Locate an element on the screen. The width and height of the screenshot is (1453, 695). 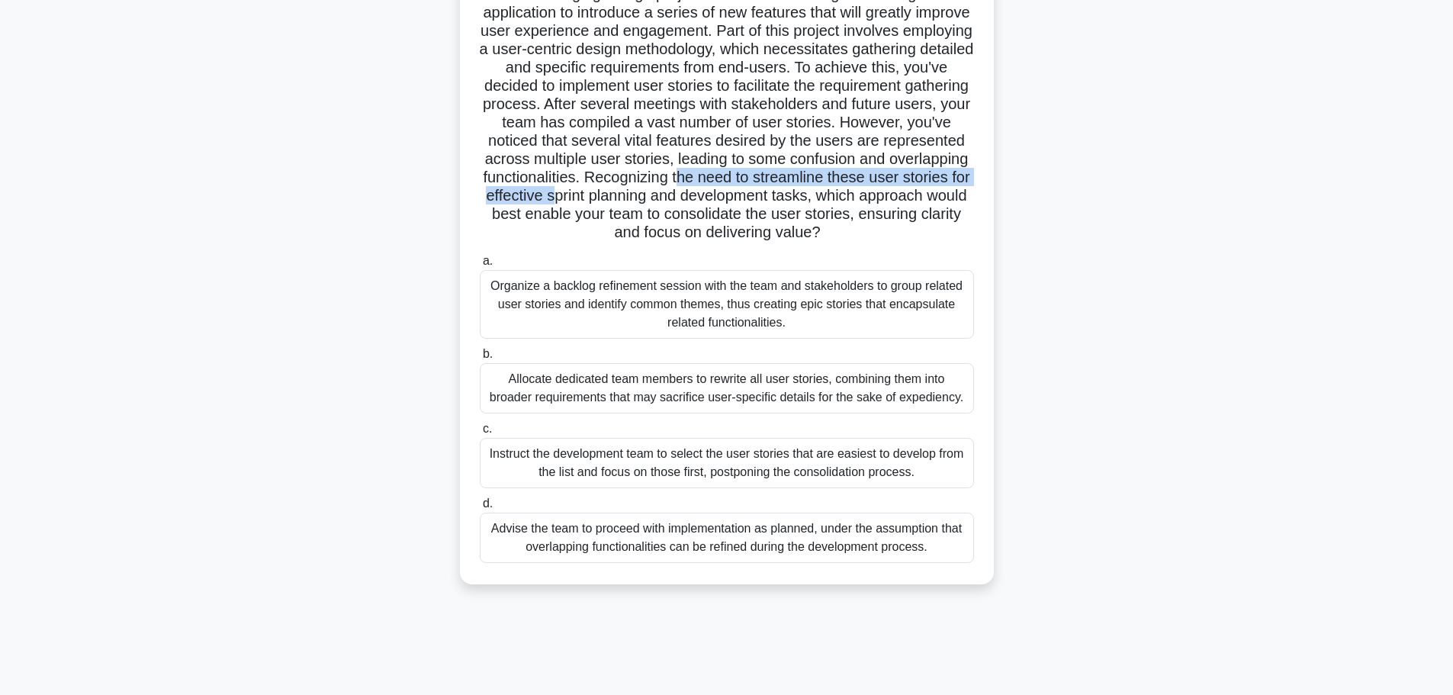
div: Instruct the development team to select the user stories that are easiest to develop from the lis... is located at coordinates (727, 463).